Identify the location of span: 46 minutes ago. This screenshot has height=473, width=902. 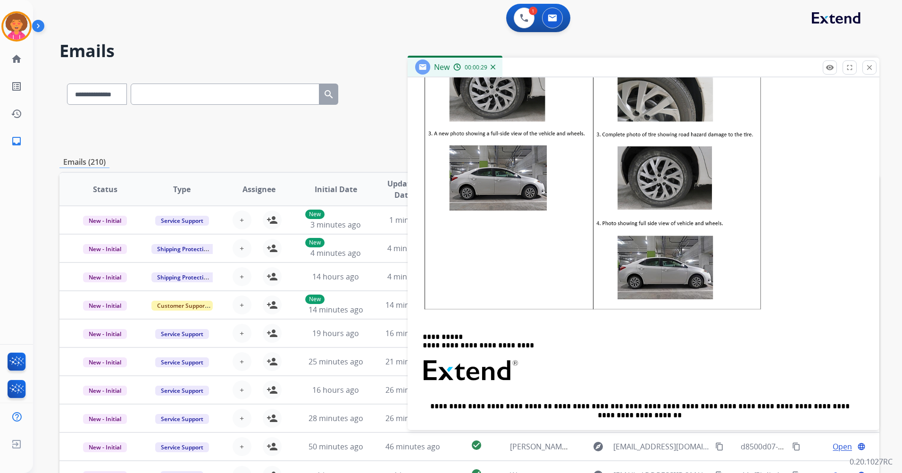
(413, 446).